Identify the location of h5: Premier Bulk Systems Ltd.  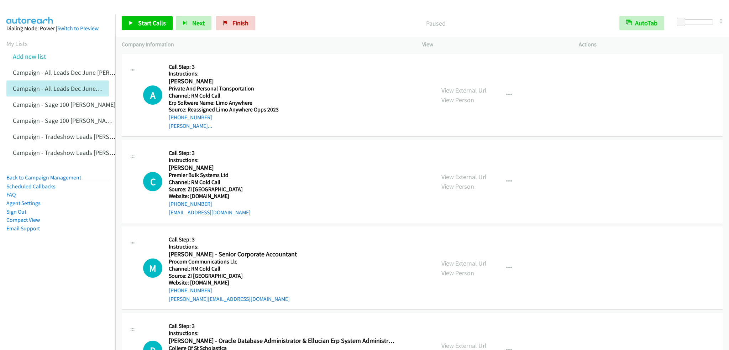
(282, 175).